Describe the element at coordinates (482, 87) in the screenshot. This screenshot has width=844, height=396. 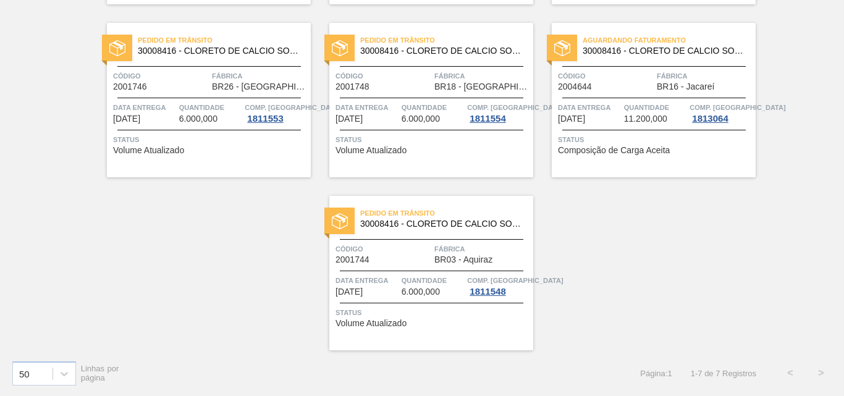
I see `span: BR18 - Pernambuco` at that location.